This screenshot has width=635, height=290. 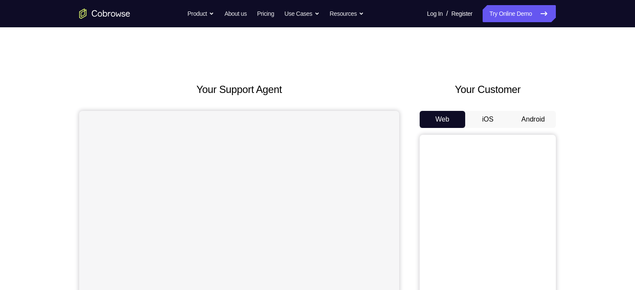 What do you see at coordinates (347, 14) in the screenshot?
I see `button: Resources` at bounding box center [347, 14].